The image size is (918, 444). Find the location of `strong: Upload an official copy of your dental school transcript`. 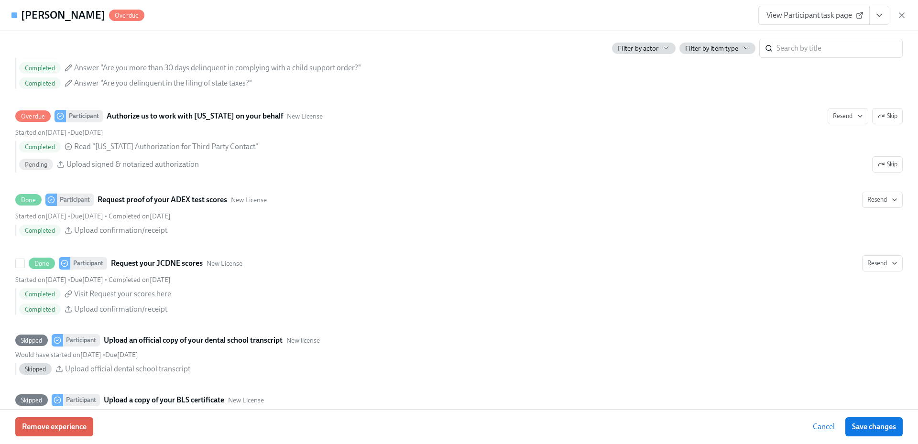

strong: Upload an official copy of your dental school transcript is located at coordinates (193, 341).